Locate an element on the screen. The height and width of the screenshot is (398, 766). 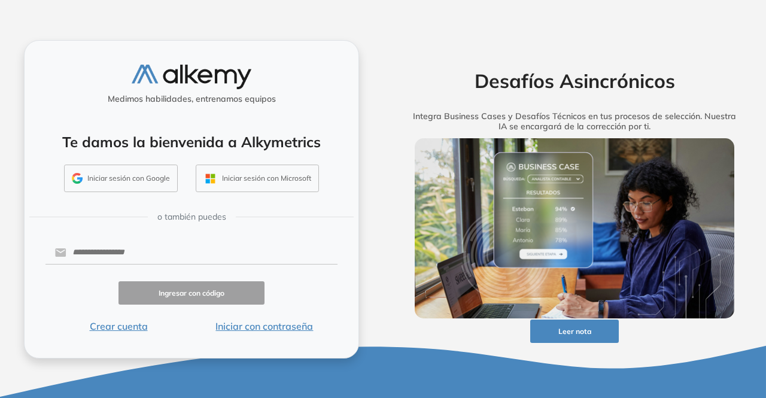
h2: Desafíos Asincrónicos is located at coordinates (574, 81).